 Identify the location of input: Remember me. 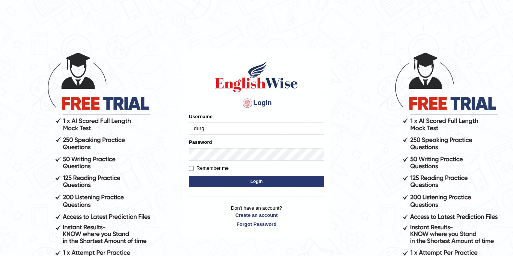
(191, 168).